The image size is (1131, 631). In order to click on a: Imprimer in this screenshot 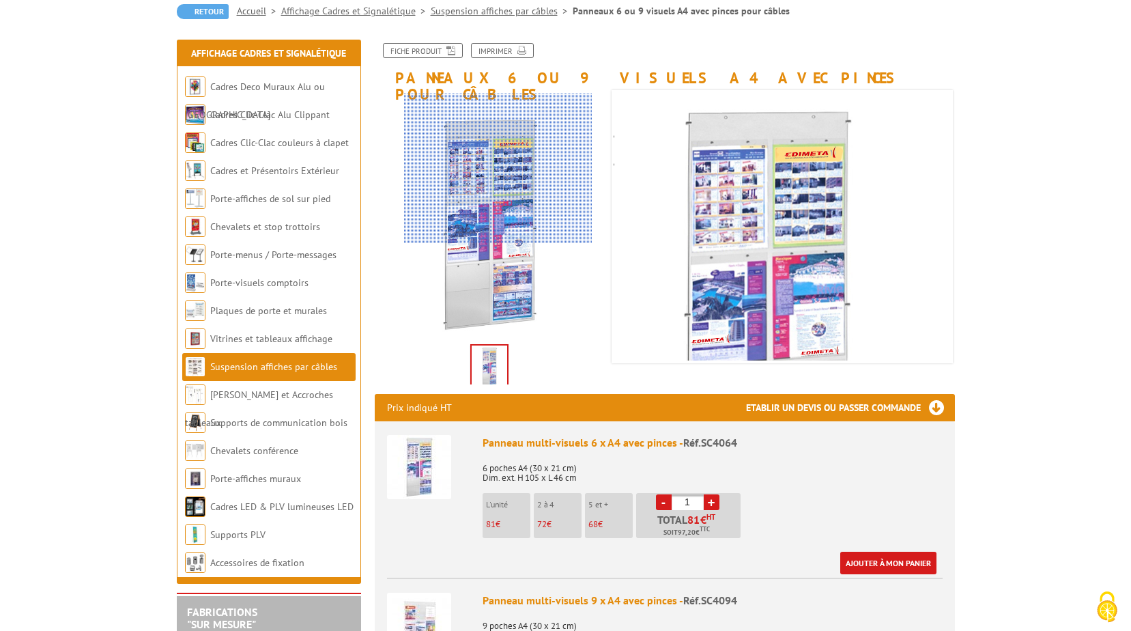, I will do `click(503, 51)`.